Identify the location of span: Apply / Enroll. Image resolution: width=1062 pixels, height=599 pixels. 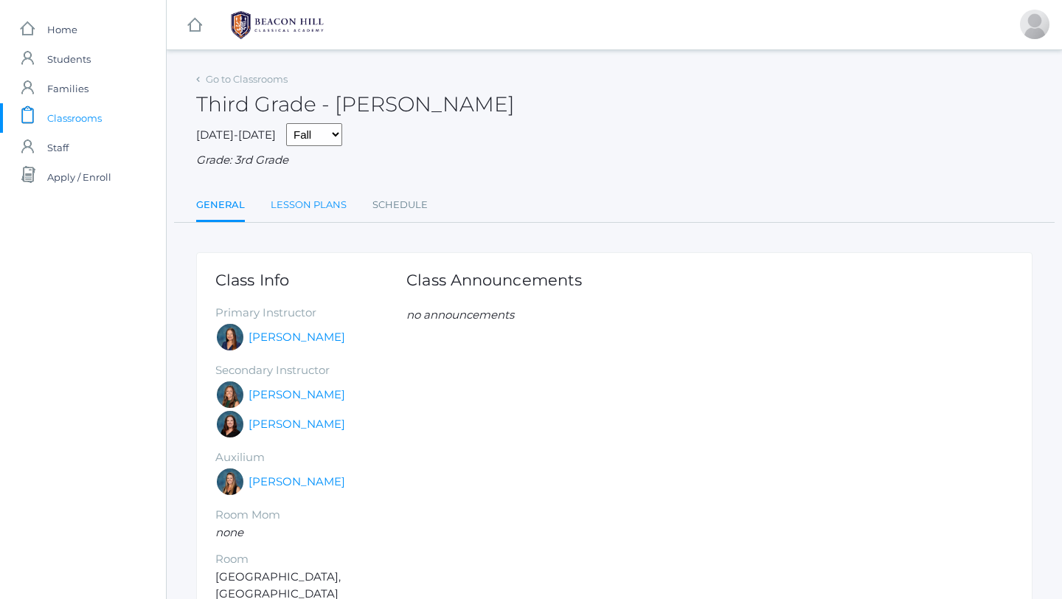
(79, 177).